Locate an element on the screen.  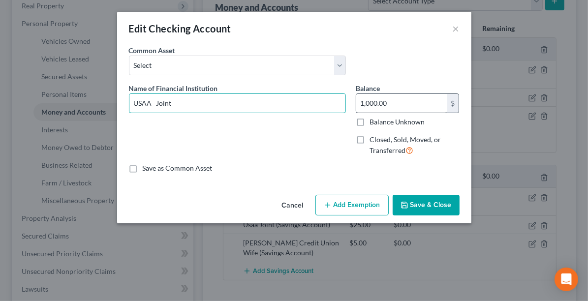
input: 0.00 is located at coordinates (402, 103).